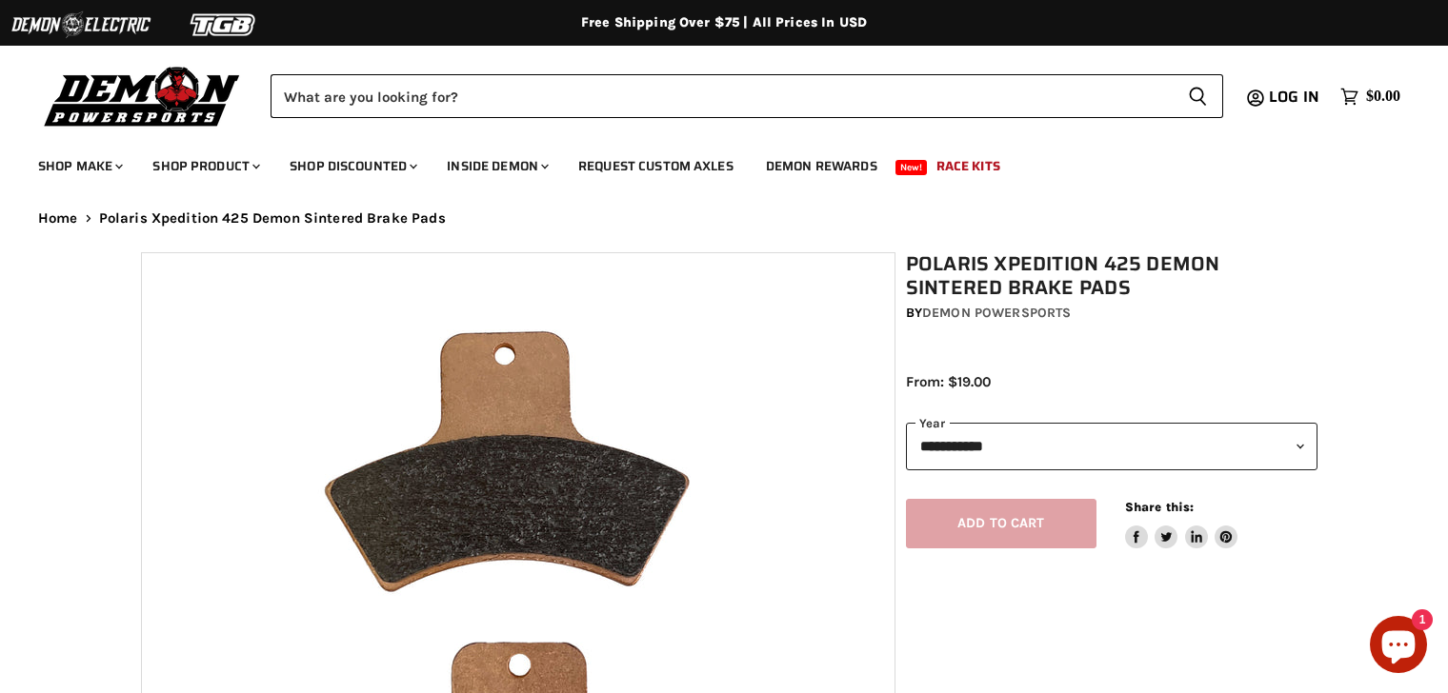 This screenshot has width=1448, height=693. What do you see at coordinates (351, 166) in the screenshot?
I see `a: Shop Discounted` at bounding box center [351, 166].